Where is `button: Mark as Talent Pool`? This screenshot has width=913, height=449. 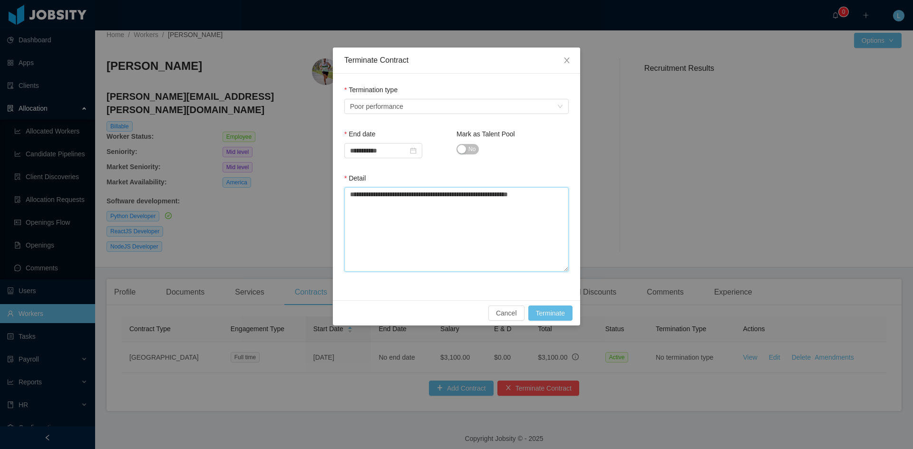 button: Mark as Talent Pool is located at coordinates (467, 149).